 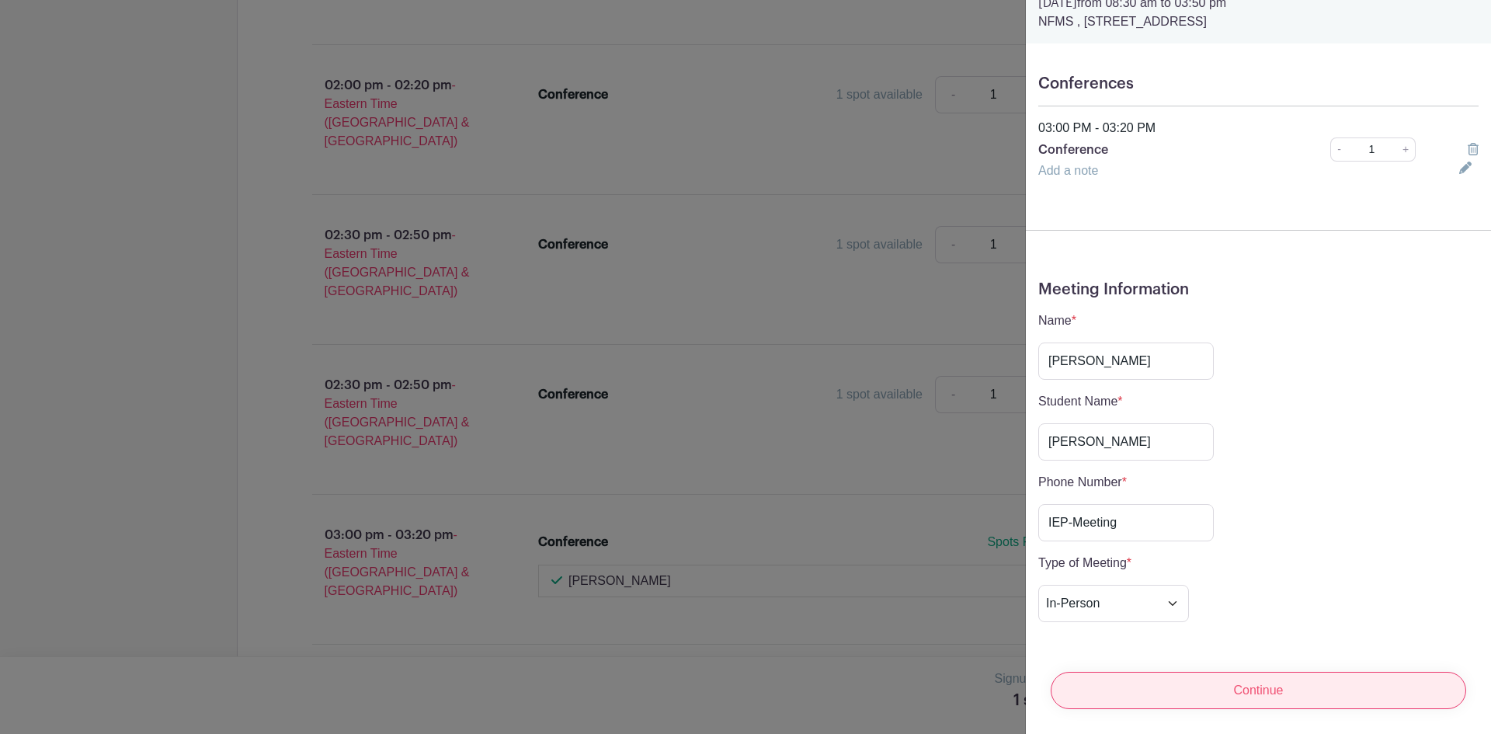 I want to click on input: Continue, so click(x=1258, y=690).